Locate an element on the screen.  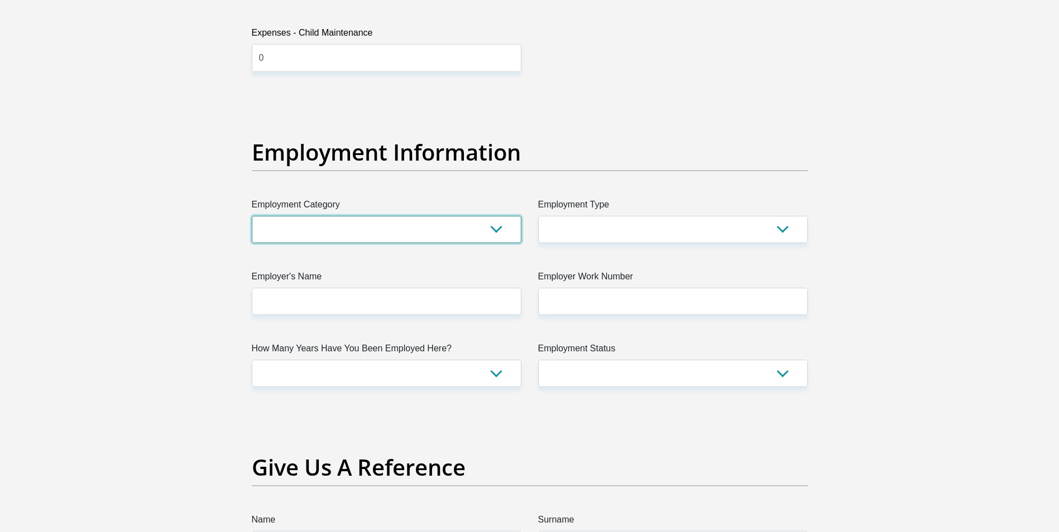
label: Employment Status is located at coordinates (672, 351).